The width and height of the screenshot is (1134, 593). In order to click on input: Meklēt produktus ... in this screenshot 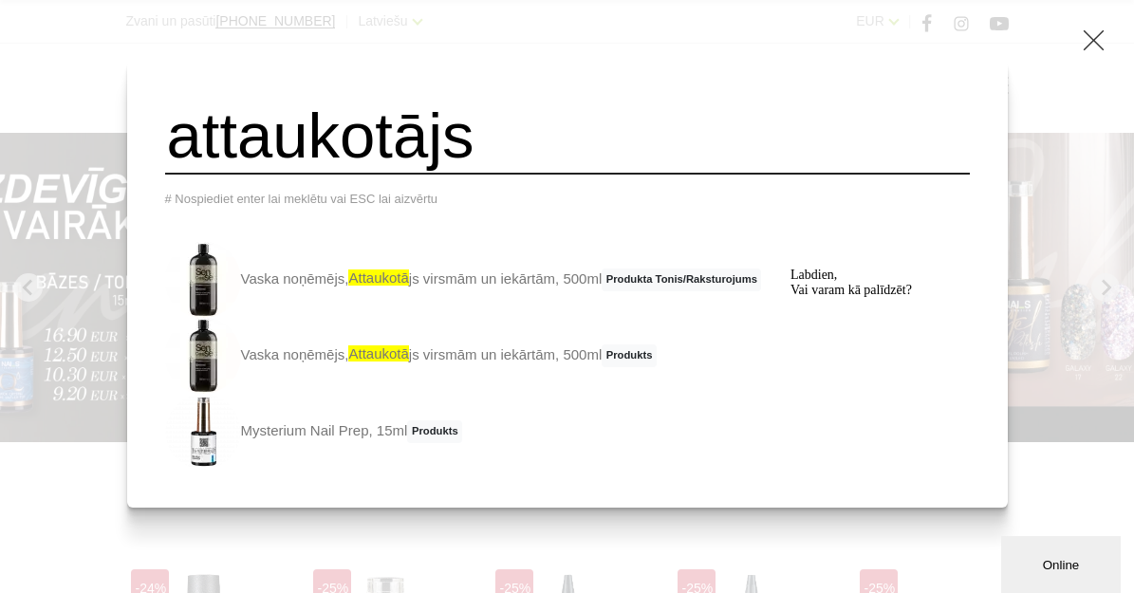, I will do `click(568, 136)`.